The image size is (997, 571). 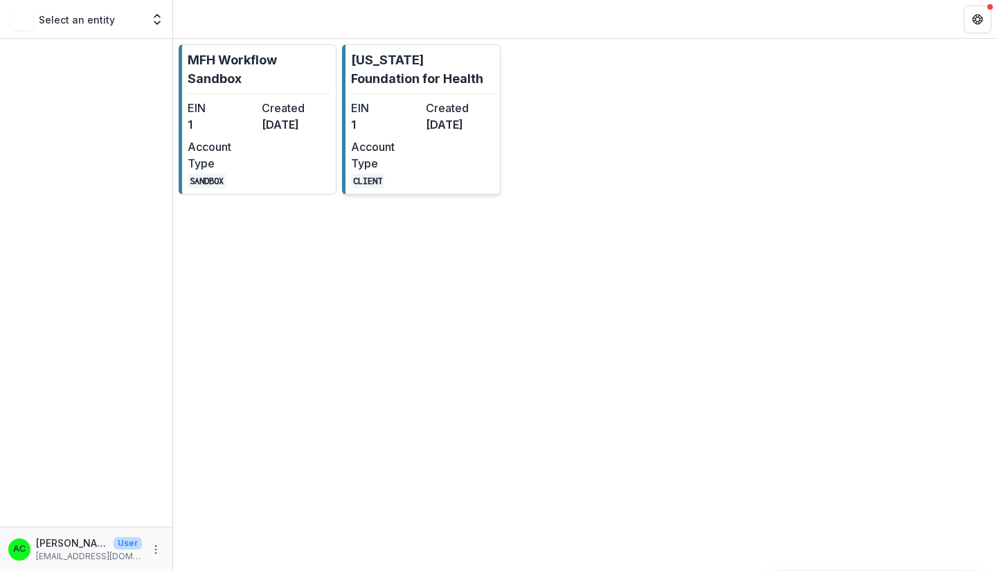 I want to click on p: User, so click(x=127, y=543).